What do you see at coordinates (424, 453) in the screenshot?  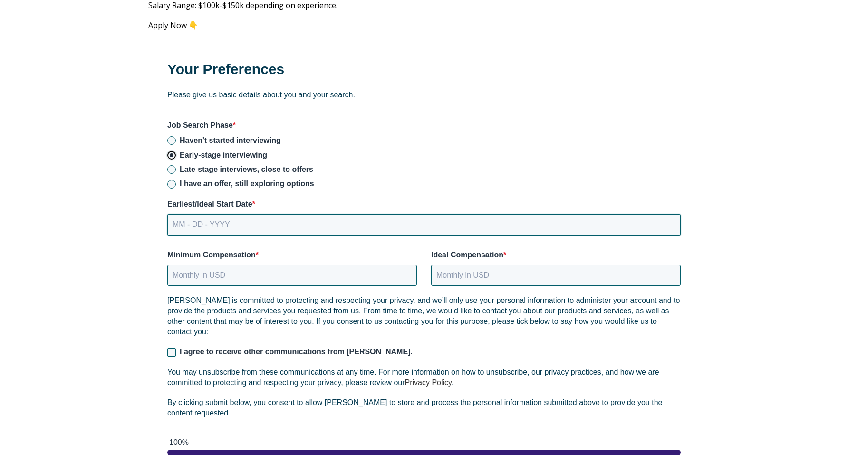 I see `div: page 2 of 2` at bounding box center [424, 453].